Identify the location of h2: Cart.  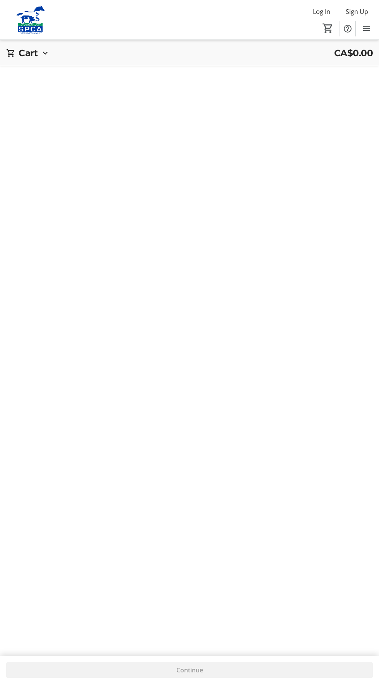
(28, 53).